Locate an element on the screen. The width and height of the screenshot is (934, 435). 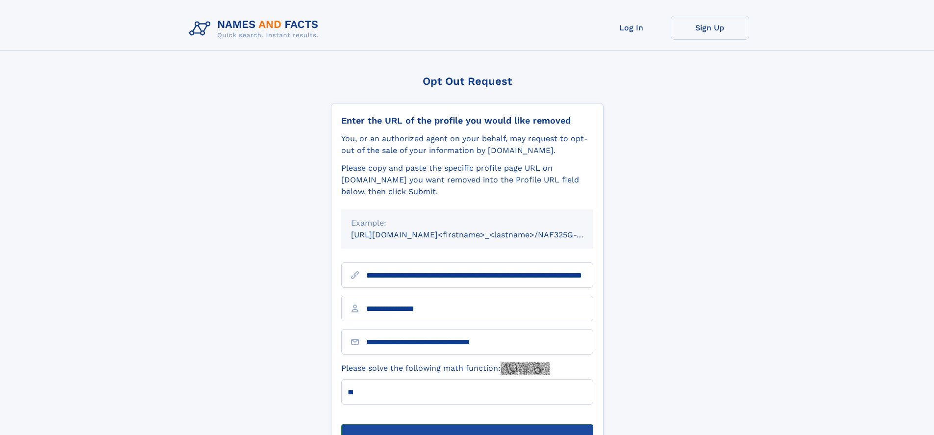
div: You, or an authorized agent on your behalf, may request to opt-out of the sale of your informatio... is located at coordinates (467, 145).